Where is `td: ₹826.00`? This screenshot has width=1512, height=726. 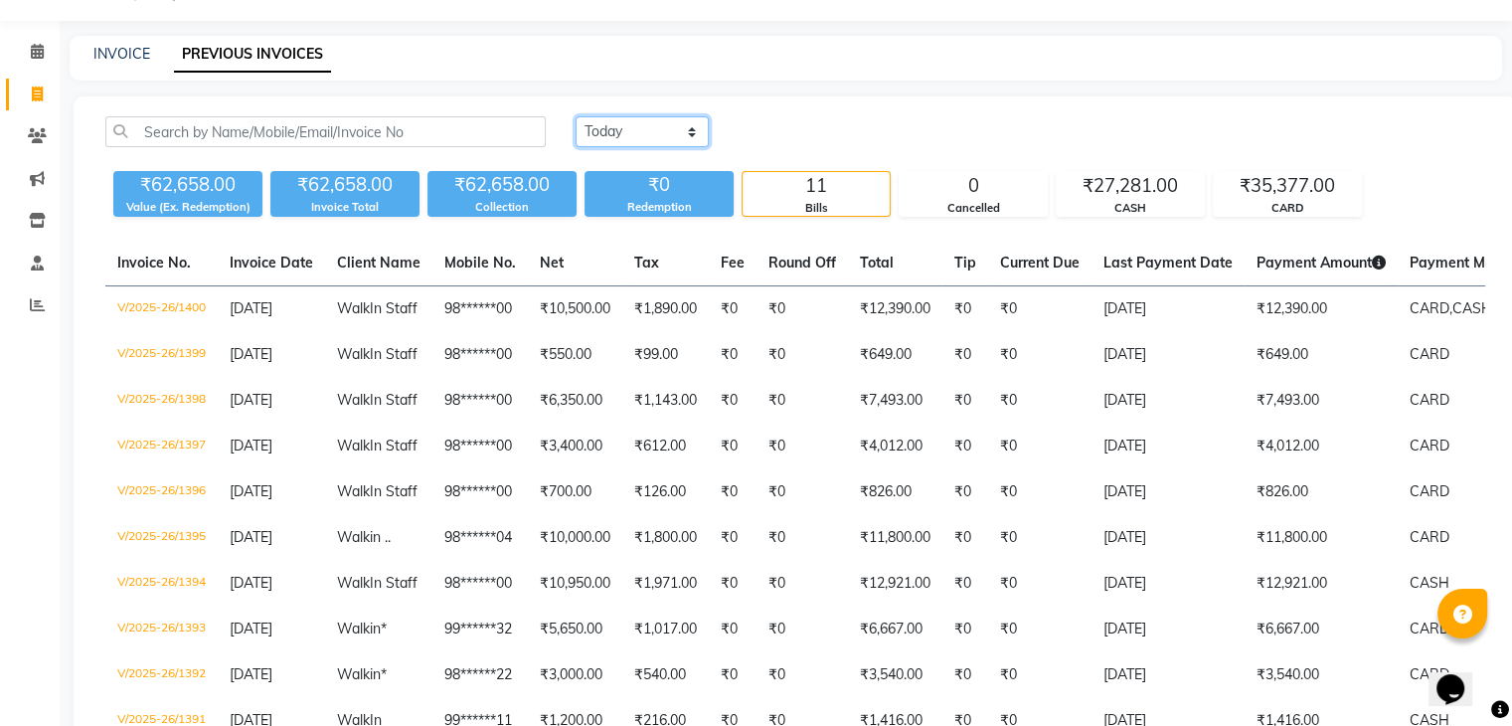 td: ₹826.00 is located at coordinates (1321, 492).